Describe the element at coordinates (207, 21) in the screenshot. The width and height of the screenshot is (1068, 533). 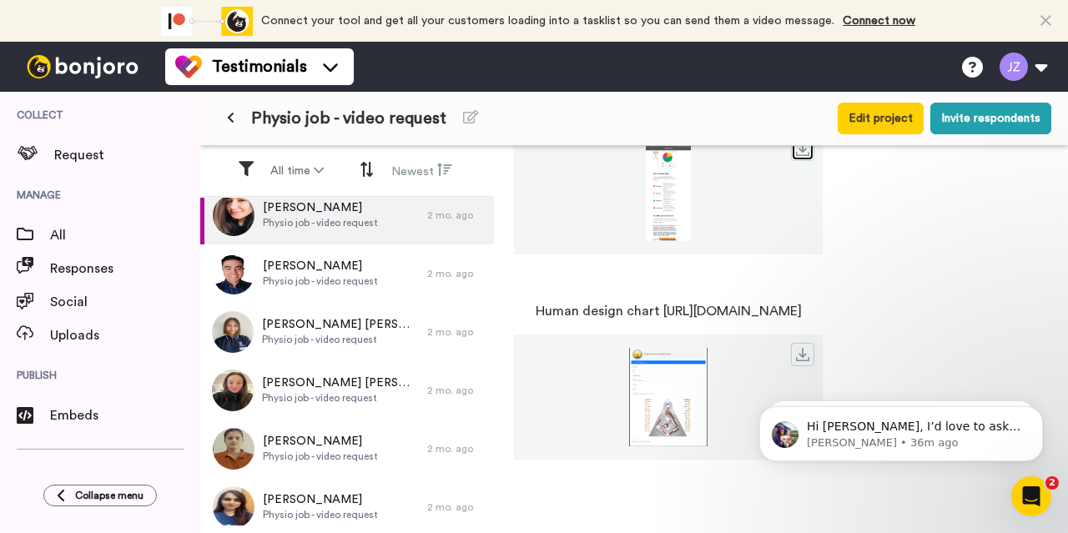
I see `div: animation` at that location.